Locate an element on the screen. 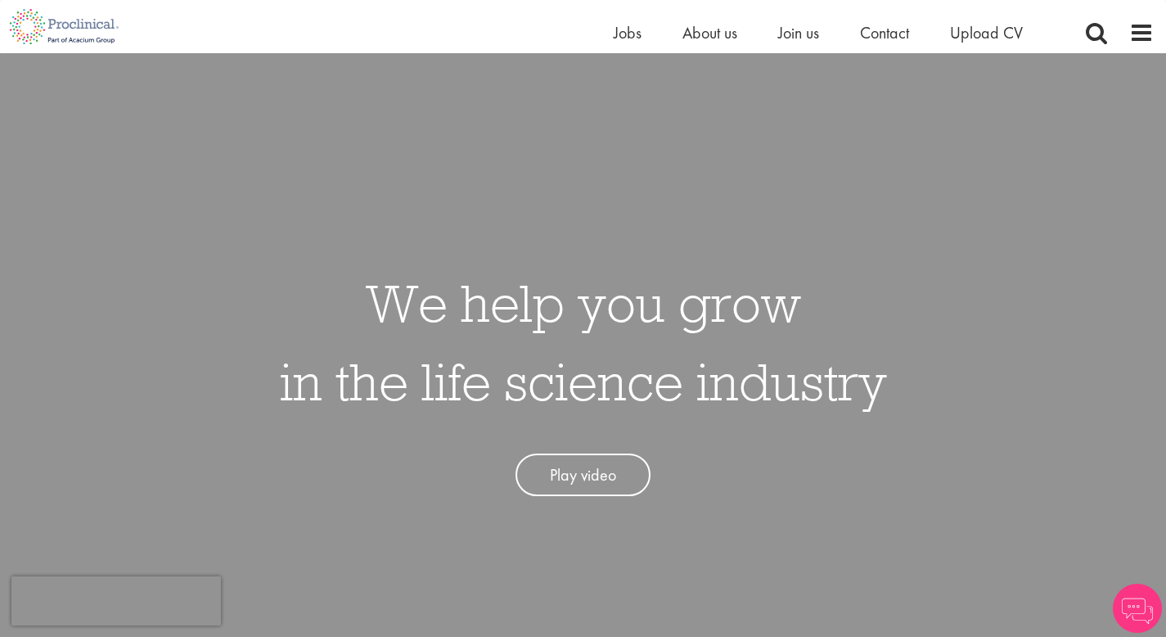  a: Play video is located at coordinates (583, 475).